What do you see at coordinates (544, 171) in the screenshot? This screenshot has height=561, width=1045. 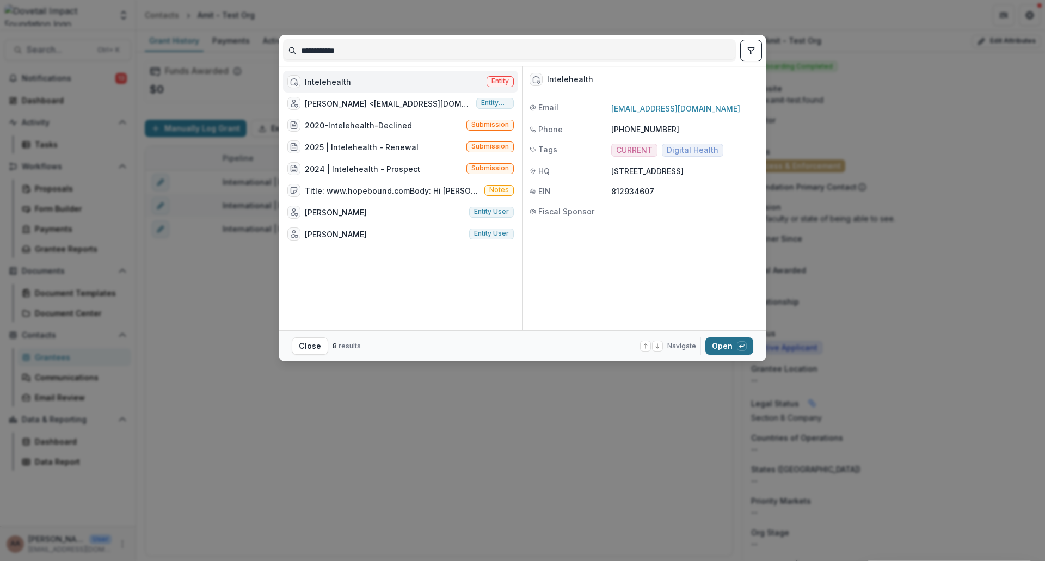 I see `span: HQ` at bounding box center [544, 171].